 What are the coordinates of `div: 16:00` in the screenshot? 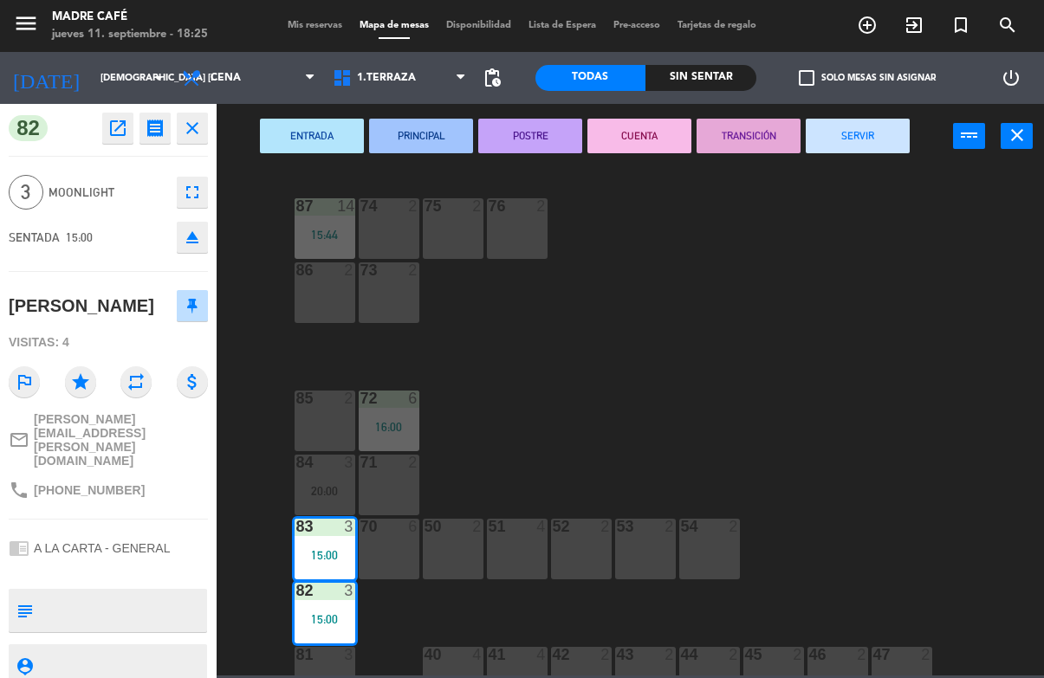 It's located at (389, 427).